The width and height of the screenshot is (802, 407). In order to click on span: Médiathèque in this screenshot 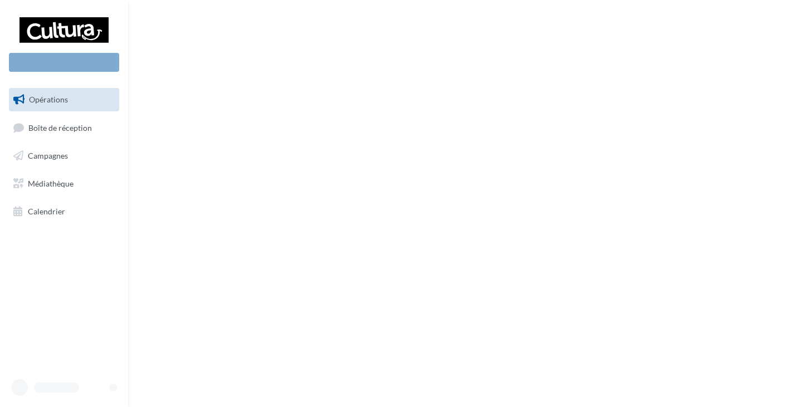, I will do `click(51, 183)`.